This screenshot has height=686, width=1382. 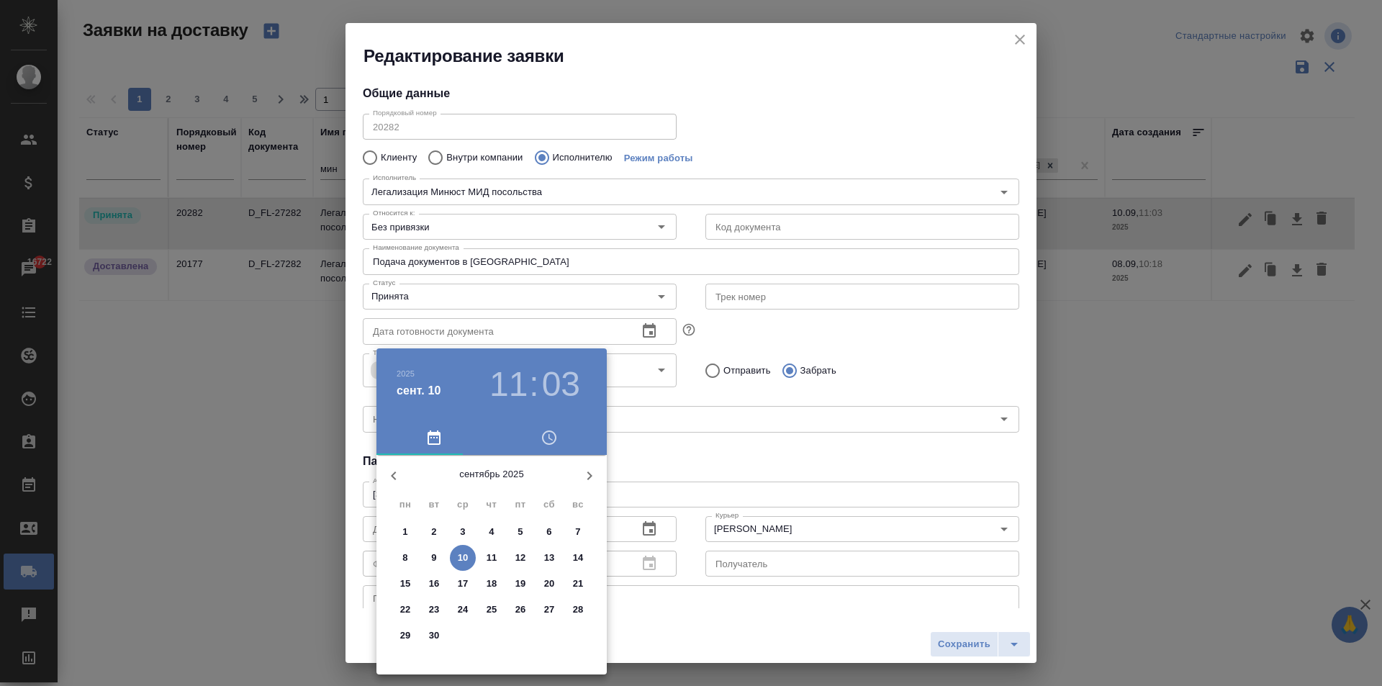 I want to click on h4: сент. 10, so click(x=419, y=391).